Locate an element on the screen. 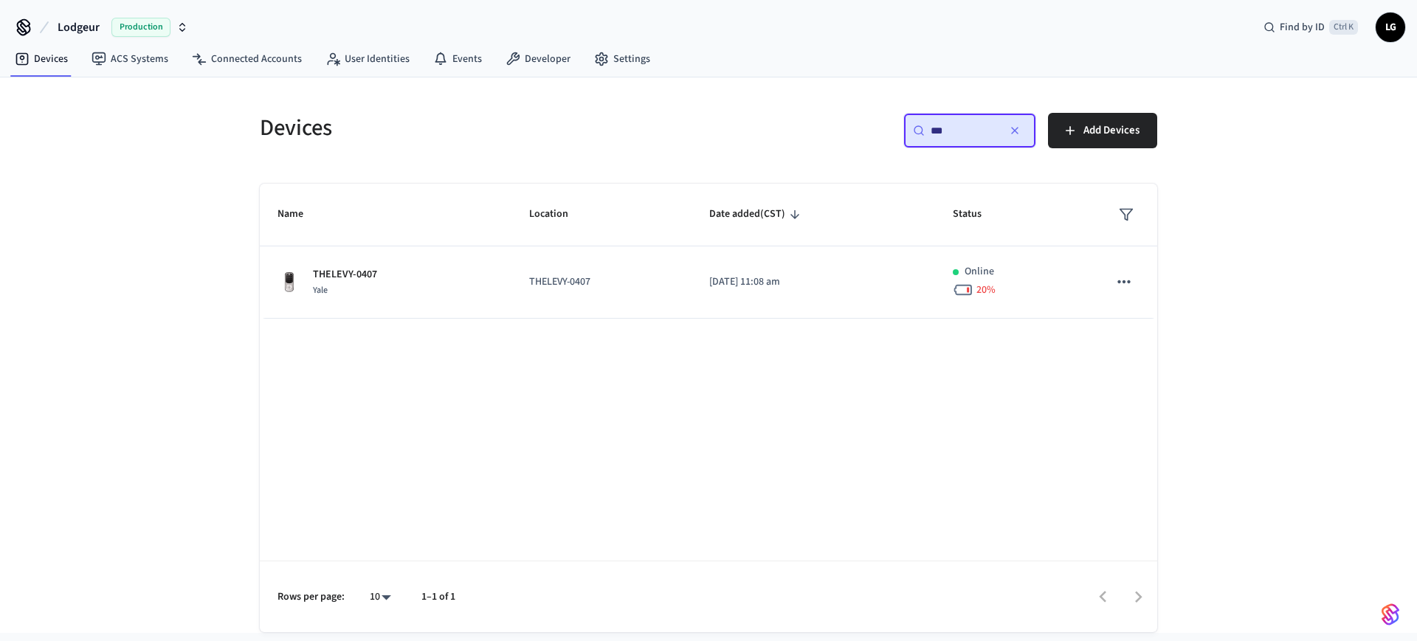 The width and height of the screenshot is (1417, 641). a: Developer is located at coordinates (538, 59).